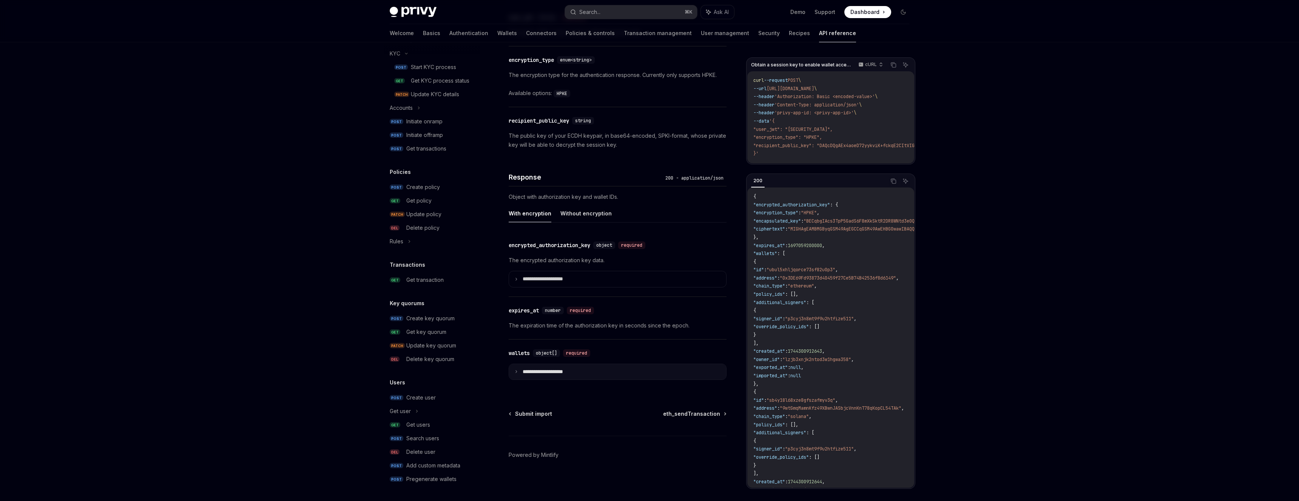 The height and width of the screenshot is (501, 1299). What do you see at coordinates (425, 280) in the screenshot?
I see `div: Get transaction` at bounding box center [425, 280].